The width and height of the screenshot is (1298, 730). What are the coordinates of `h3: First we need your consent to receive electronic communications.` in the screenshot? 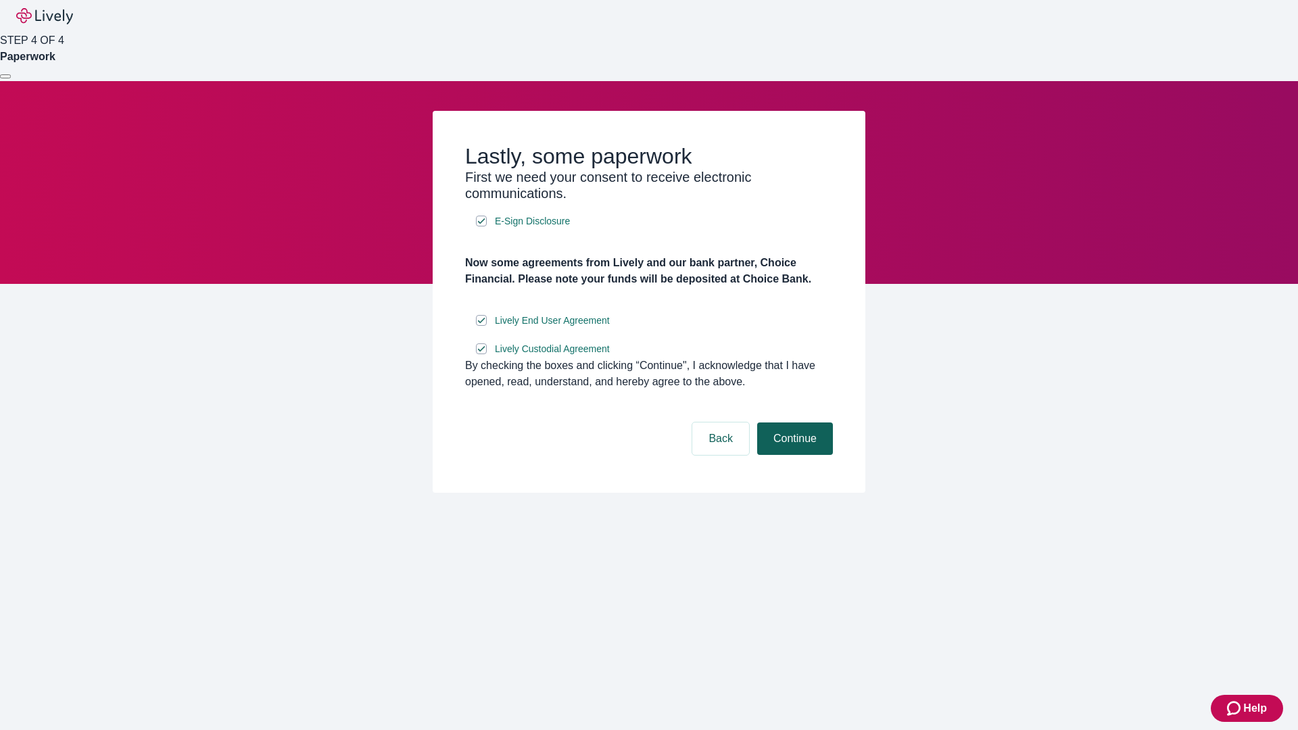 It's located at (649, 185).